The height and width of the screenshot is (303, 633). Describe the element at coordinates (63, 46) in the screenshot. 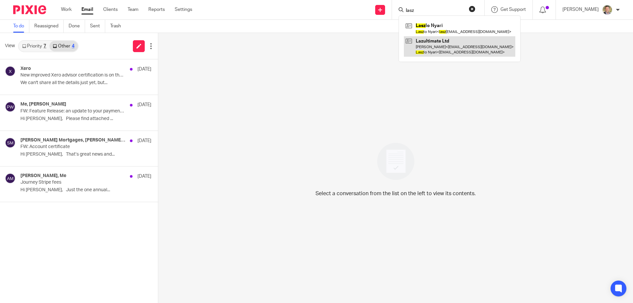

I see `a: Other4` at that location.